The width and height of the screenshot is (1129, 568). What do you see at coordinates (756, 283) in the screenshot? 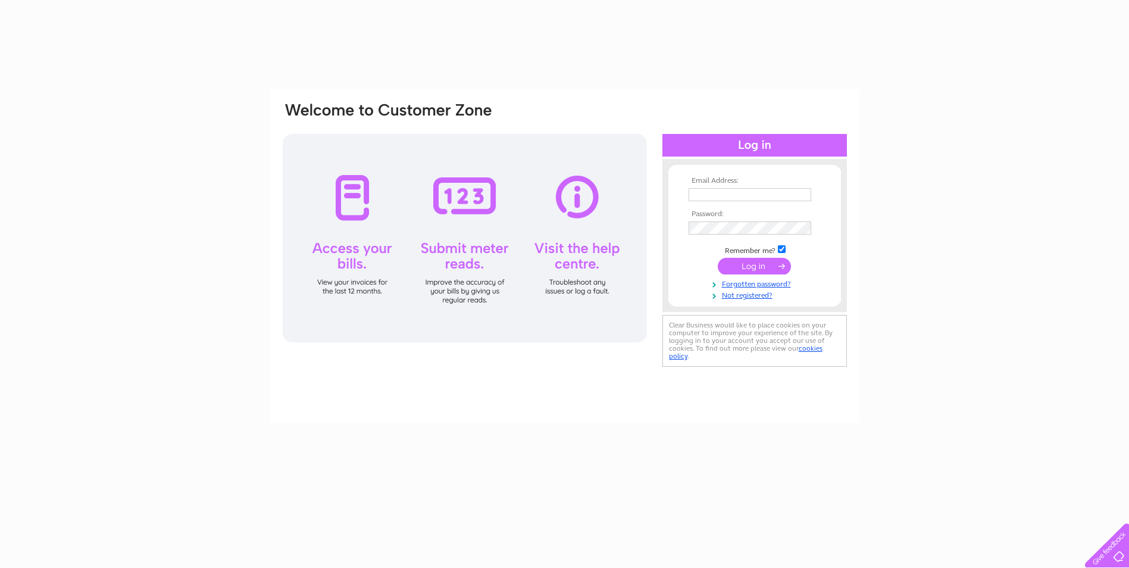
I see `a: Forgotten password?` at bounding box center [756, 283].